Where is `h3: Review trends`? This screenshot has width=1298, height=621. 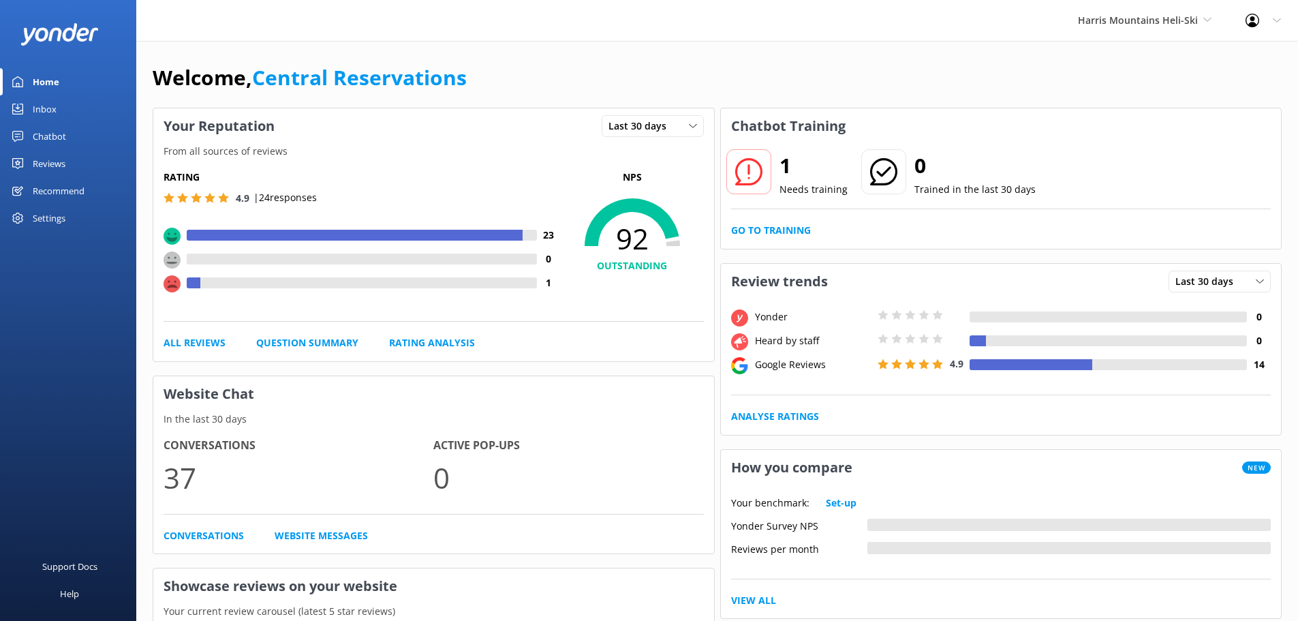 h3: Review trends is located at coordinates (780, 281).